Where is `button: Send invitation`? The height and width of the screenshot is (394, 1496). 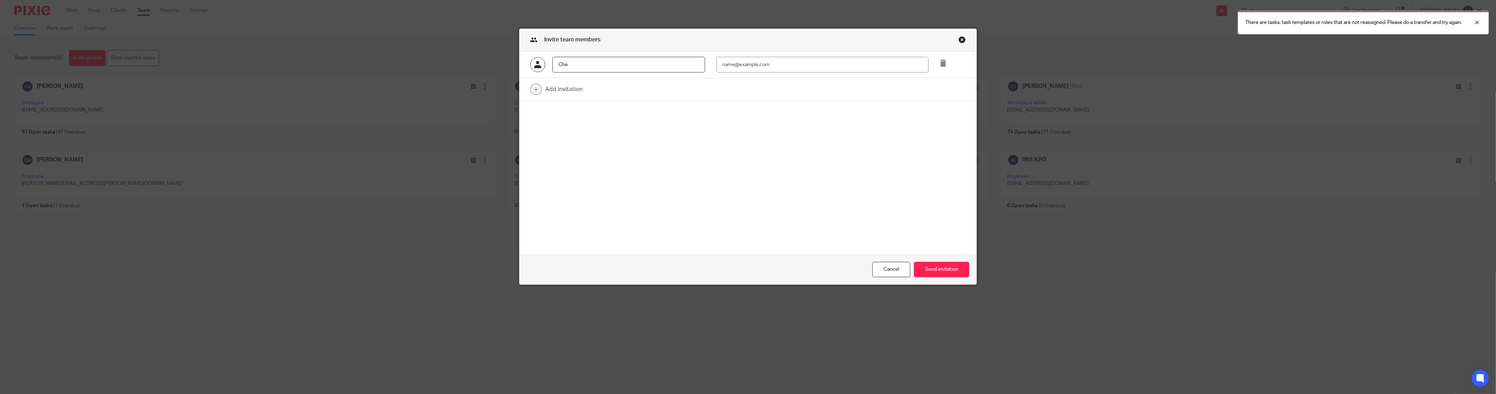 button: Send invitation is located at coordinates (942, 270).